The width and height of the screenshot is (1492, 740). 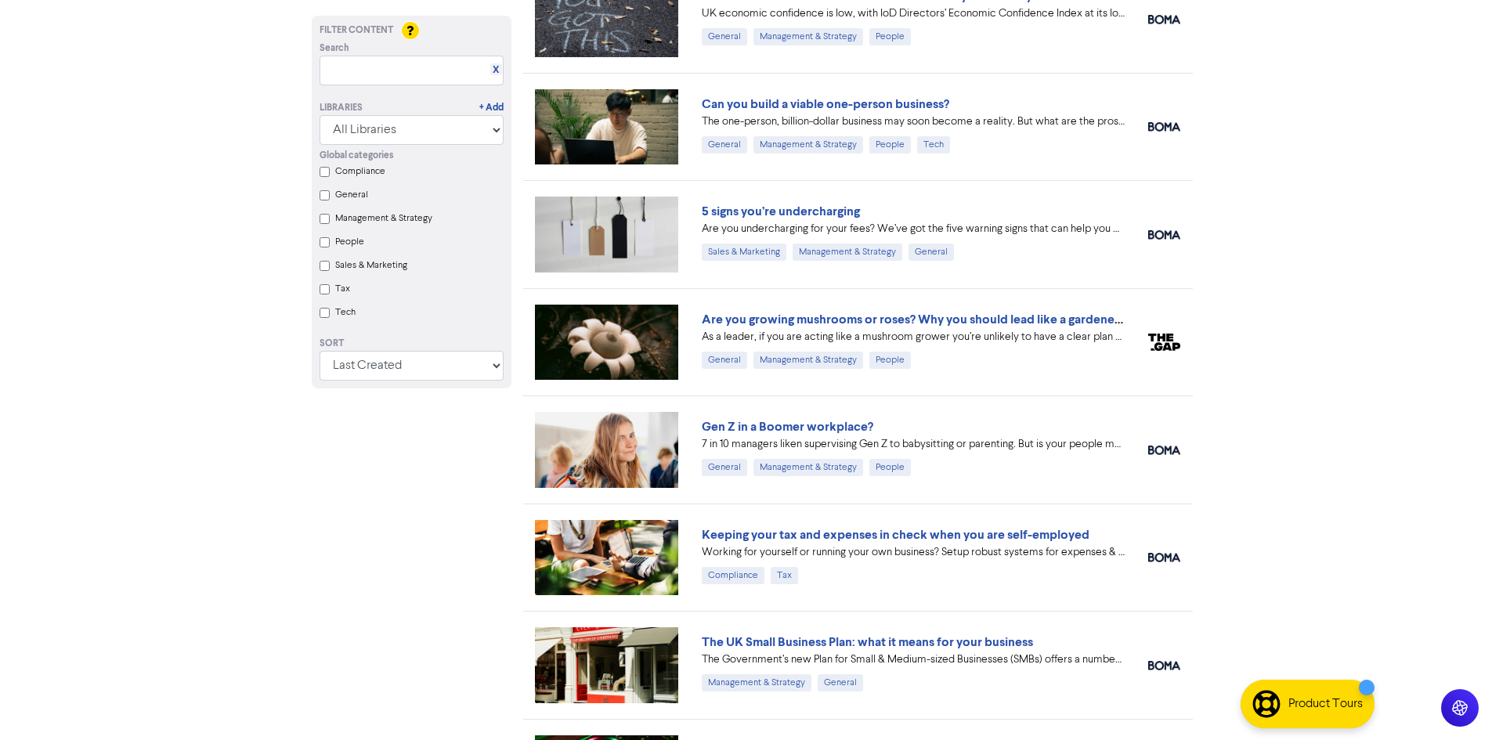 What do you see at coordinates (384, 219) in the screenshot?
I see `label: Management & Strategy` at bounding box center [384, 219].